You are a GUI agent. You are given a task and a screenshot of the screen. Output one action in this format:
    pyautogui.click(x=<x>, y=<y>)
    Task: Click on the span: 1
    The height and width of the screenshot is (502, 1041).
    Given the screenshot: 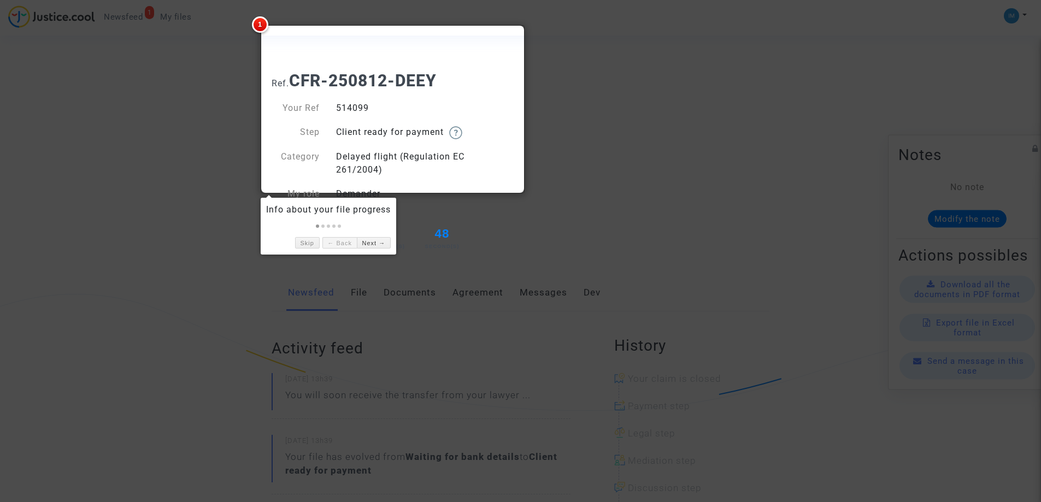 What is the action you would take?
    pyautogui.click(x=260, y=25)
    